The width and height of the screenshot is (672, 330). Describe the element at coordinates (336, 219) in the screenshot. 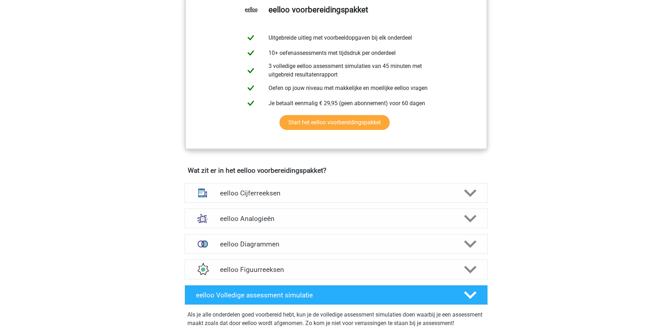

I see `h4: eelloo Analogieën` at that location.